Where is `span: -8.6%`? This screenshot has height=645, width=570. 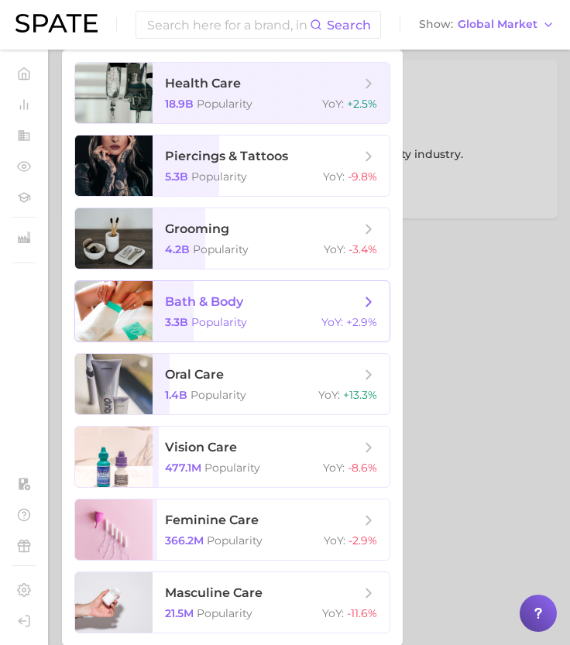 span: -8.6% is located at coordinates (362, 468).